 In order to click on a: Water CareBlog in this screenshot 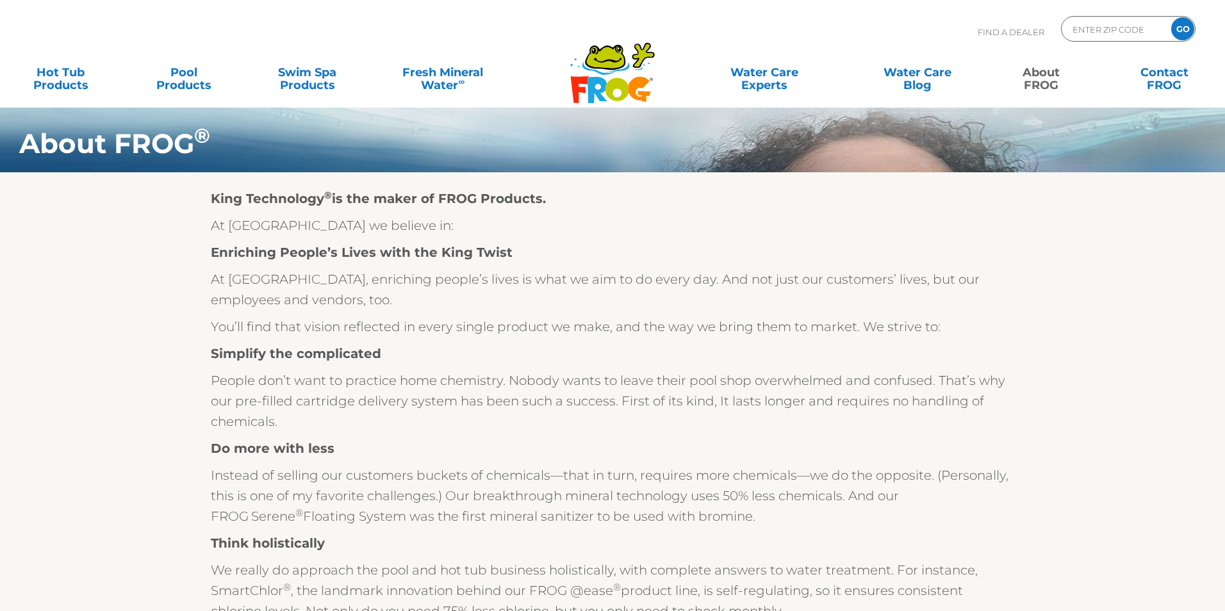, I will do `click(917, 72)`.